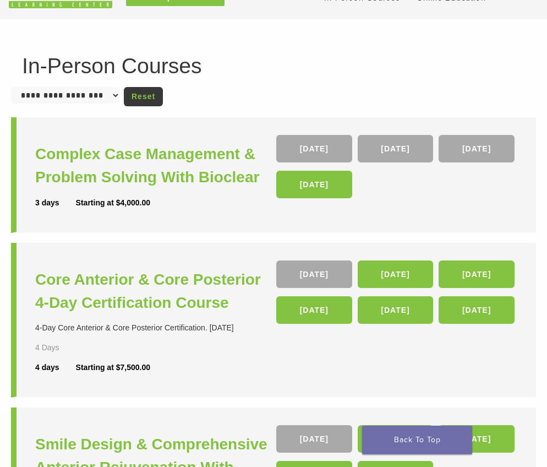 The width and height of the screenshot is (547, 467). Describe the element at coordinates (417, 440) in the screenshot. I see `a: Back To Top` at that location.